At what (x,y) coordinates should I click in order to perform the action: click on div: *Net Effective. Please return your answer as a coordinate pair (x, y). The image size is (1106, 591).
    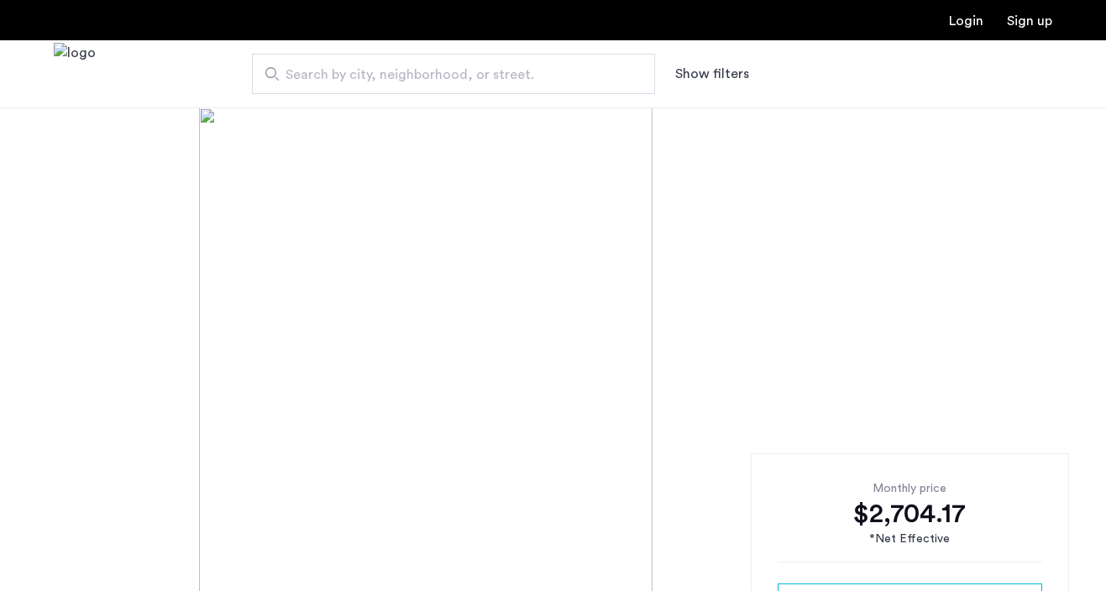
    Looking at the image, I should click on (909, 539).